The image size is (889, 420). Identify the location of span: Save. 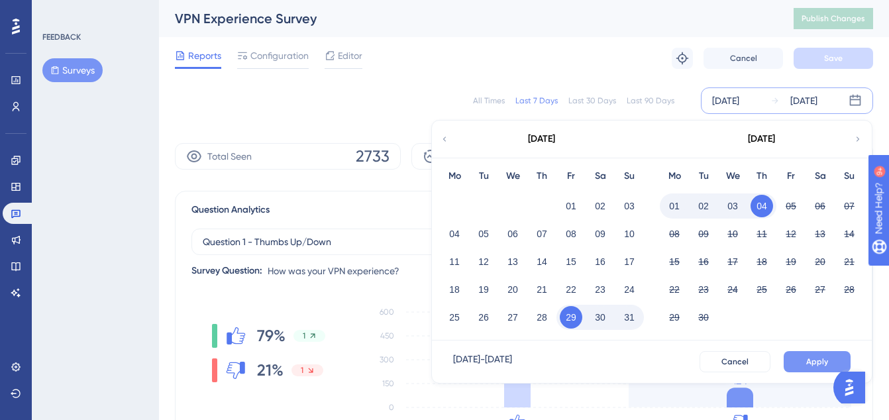
(833, 58).